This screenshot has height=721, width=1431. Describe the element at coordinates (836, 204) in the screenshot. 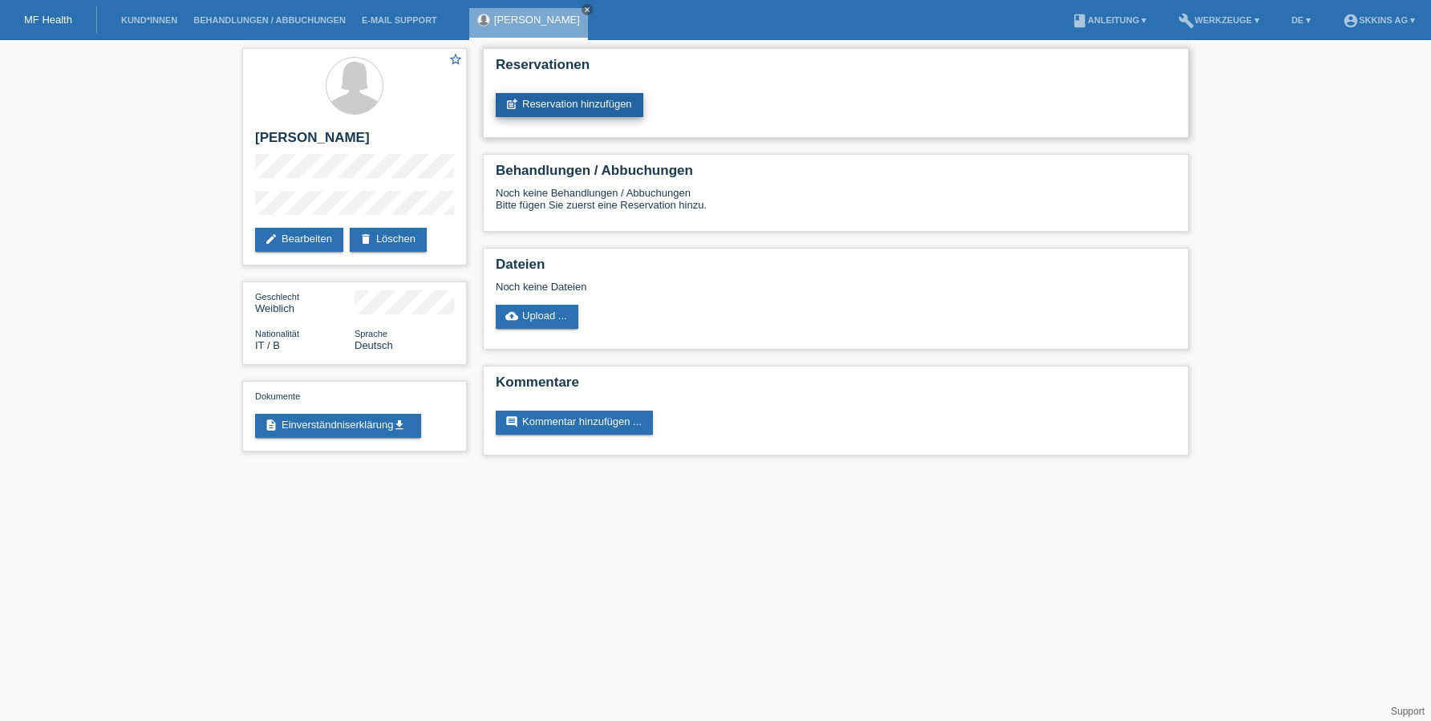

I see `div: Noch keine Behandlungen / Abbuchungen Bitte fügen Sie zuerst eine Reservation hinzu.` at that location.